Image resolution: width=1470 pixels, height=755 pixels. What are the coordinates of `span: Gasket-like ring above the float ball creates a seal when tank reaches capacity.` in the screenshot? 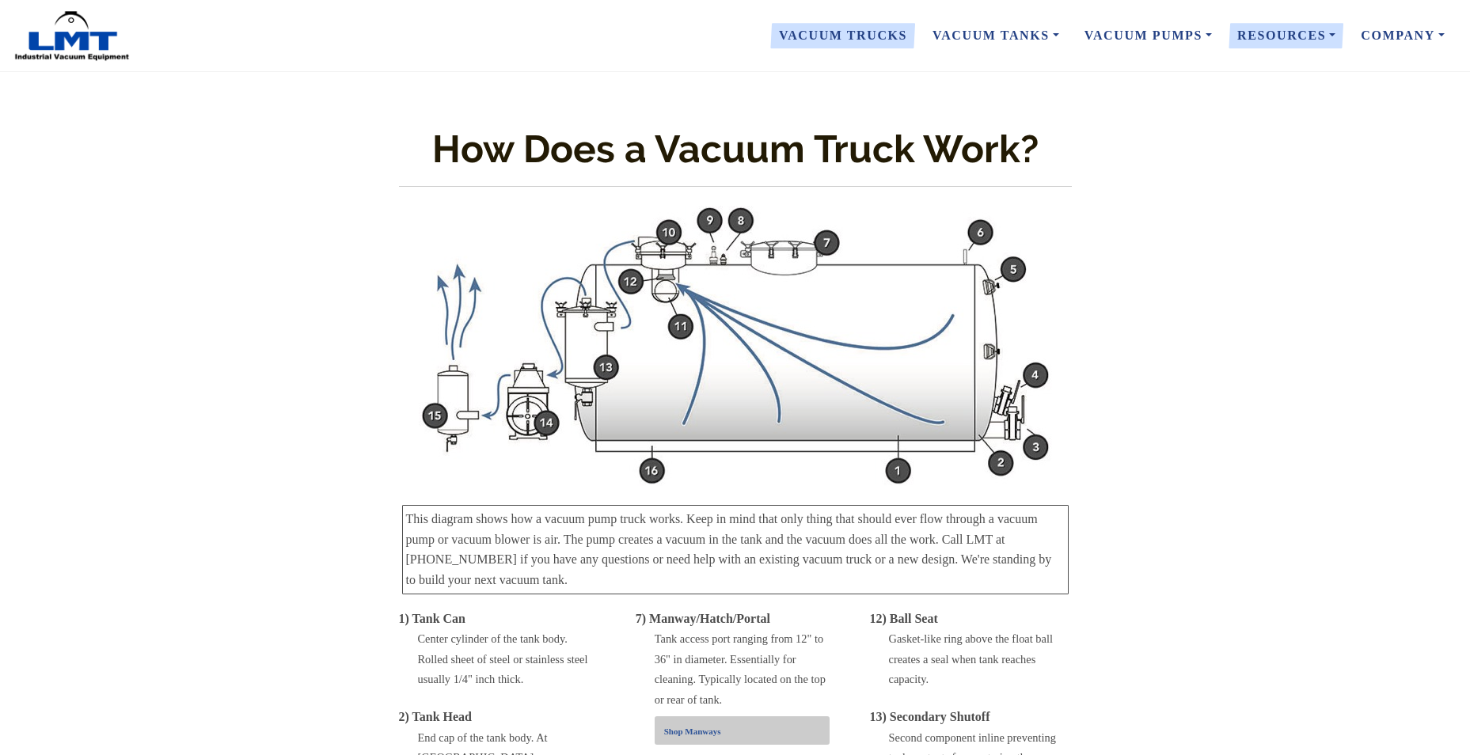 It's located at (971, 659).